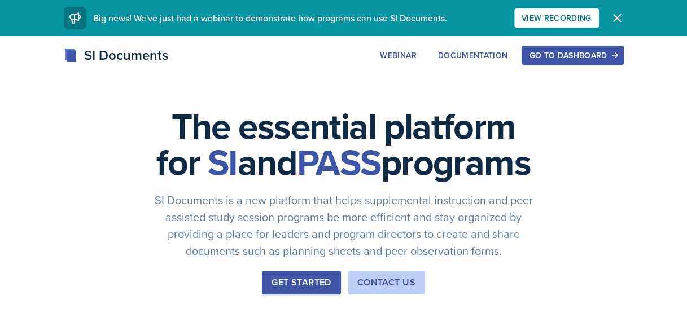  Describe the element at coordinates (386, 283) in the screenshot. I see `div: Contact Us` at that location.